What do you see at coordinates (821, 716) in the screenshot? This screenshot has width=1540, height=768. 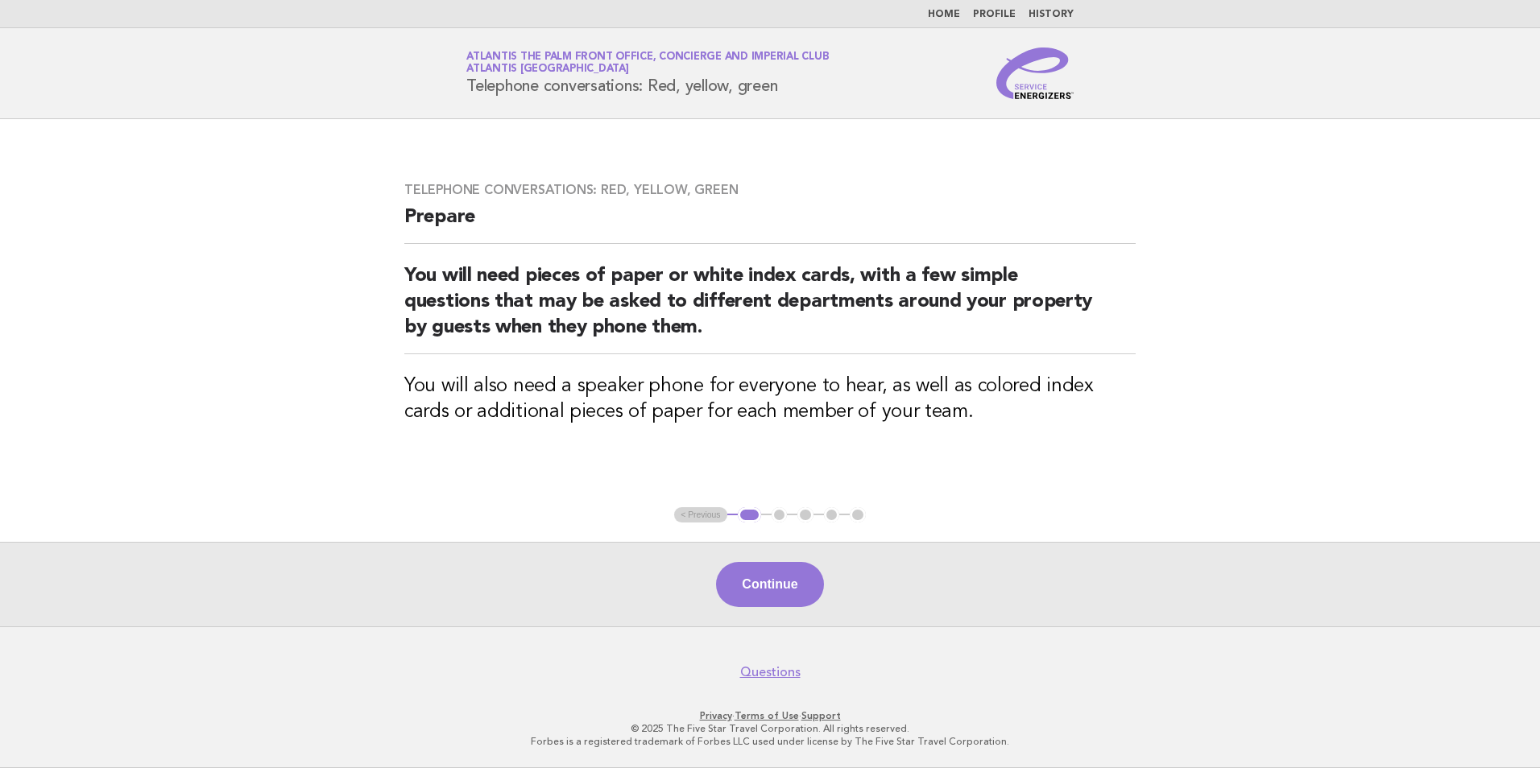 I see `a: Support` at bounding box center [821, 716].